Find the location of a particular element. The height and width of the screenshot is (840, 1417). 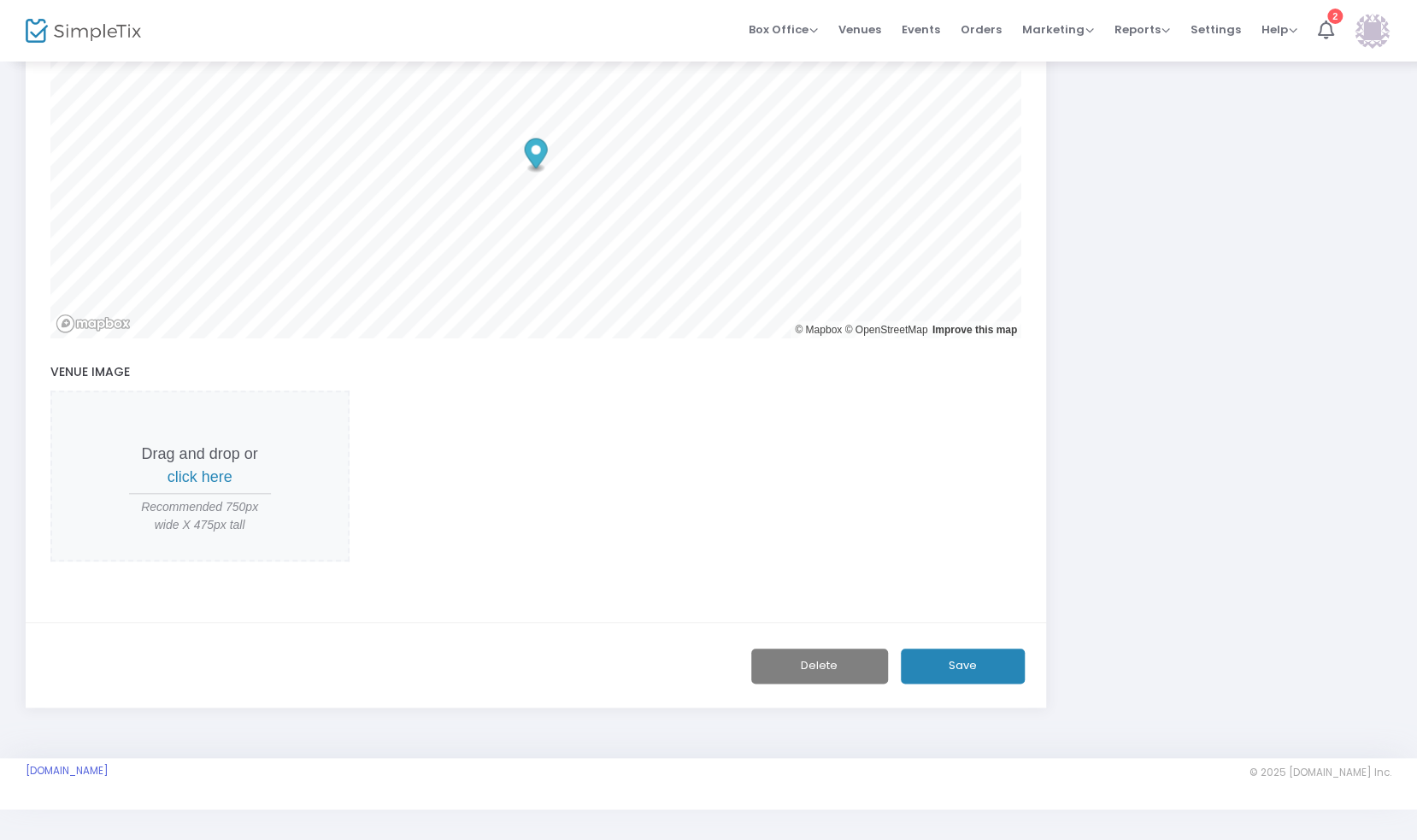

span: Marketing is located at coordinates (1059, 29).